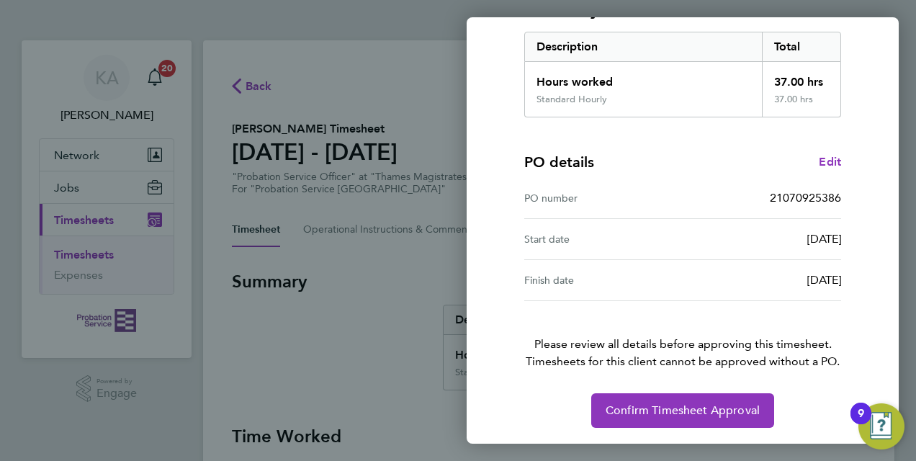 Image resolution: width=916 pixels, height=461 pixels. What do you see at coordinates (643, 47) in the screenshot?
I see `div: Description` at bounding box center [643, 47].